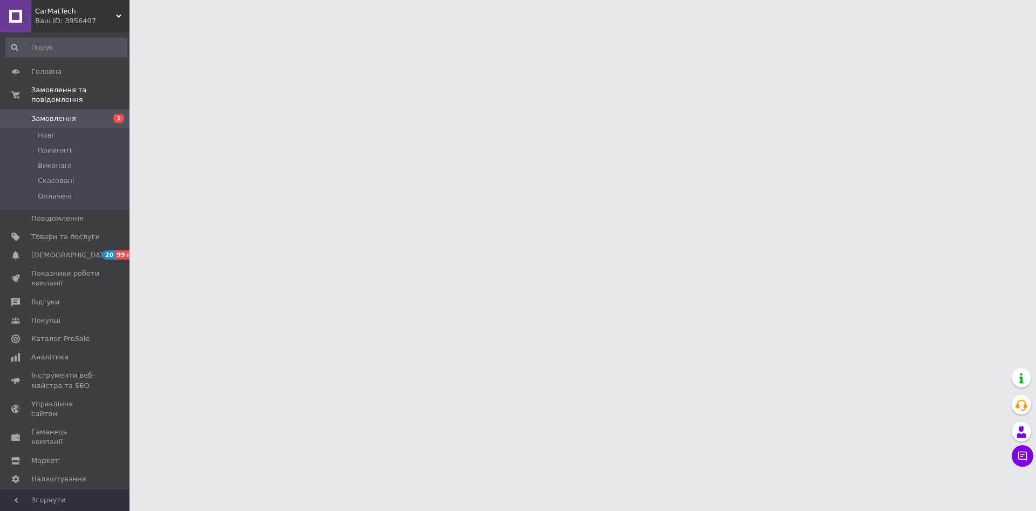 The height and width of the screenshot is (511, 1036). I want to click on span: Аналітика, so click(50, 357).